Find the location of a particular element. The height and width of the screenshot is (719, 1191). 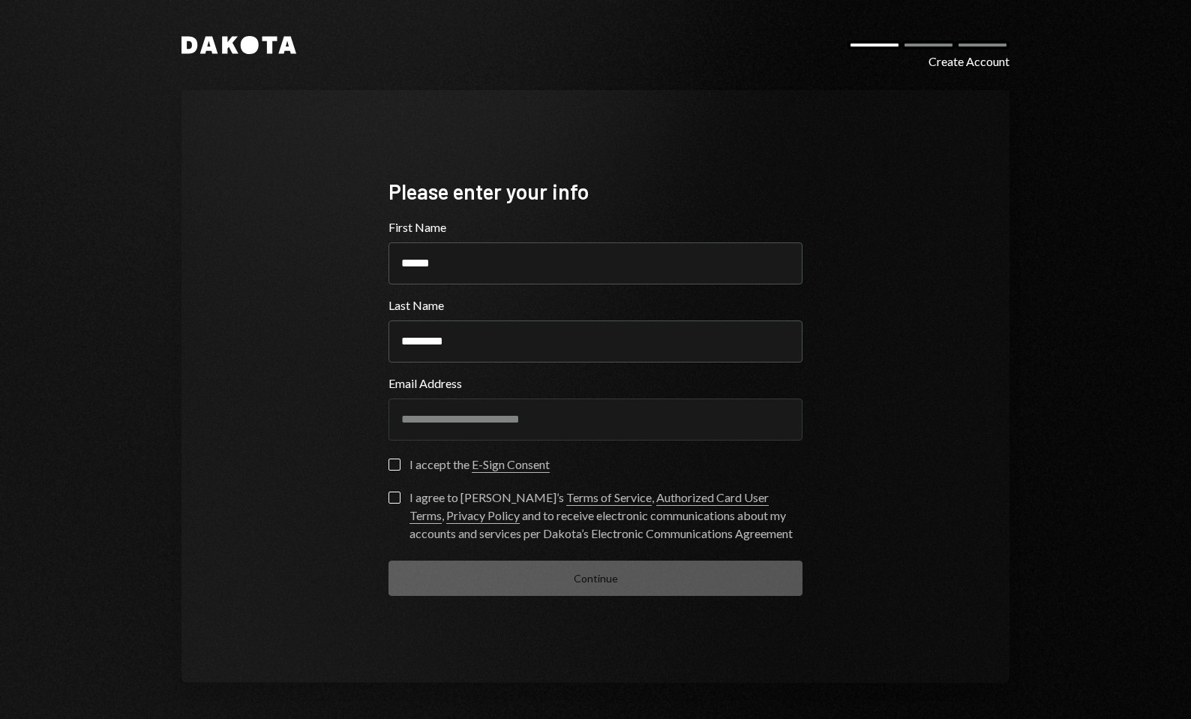

div: Please enter your info is located at coordinates (596, 191).